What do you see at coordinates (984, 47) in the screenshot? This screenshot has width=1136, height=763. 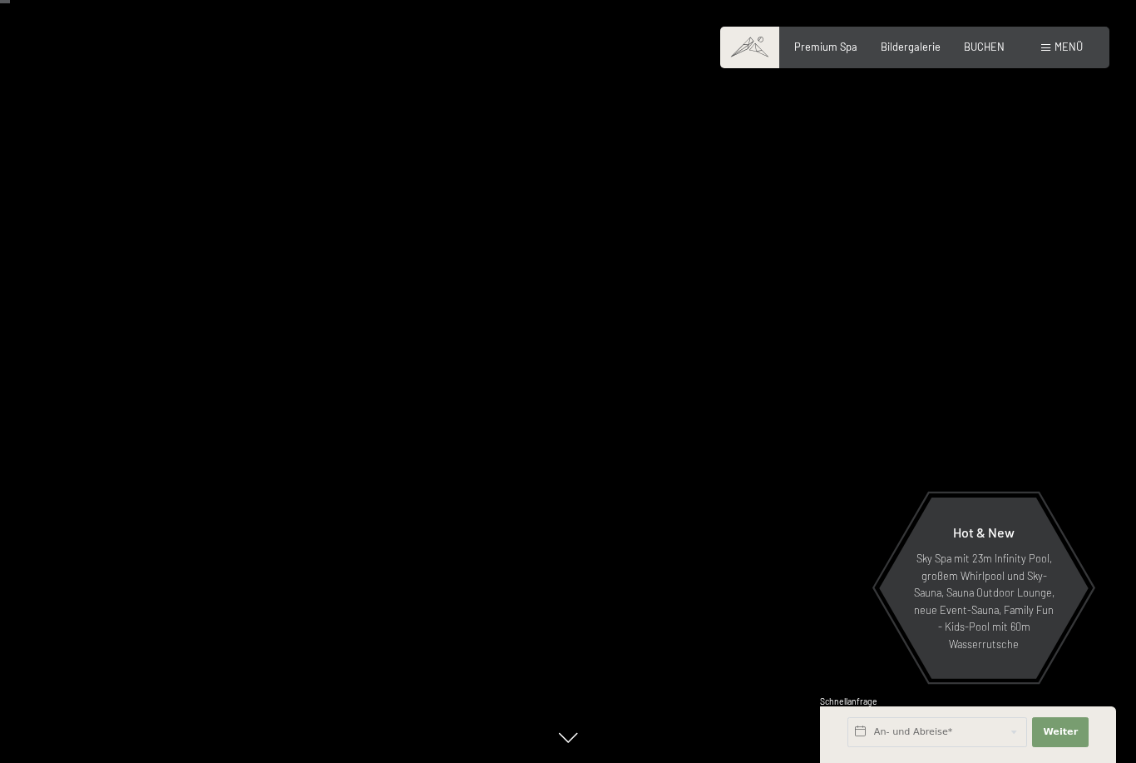 I see `span: BUCHEN` at bounding box center [984, 47].